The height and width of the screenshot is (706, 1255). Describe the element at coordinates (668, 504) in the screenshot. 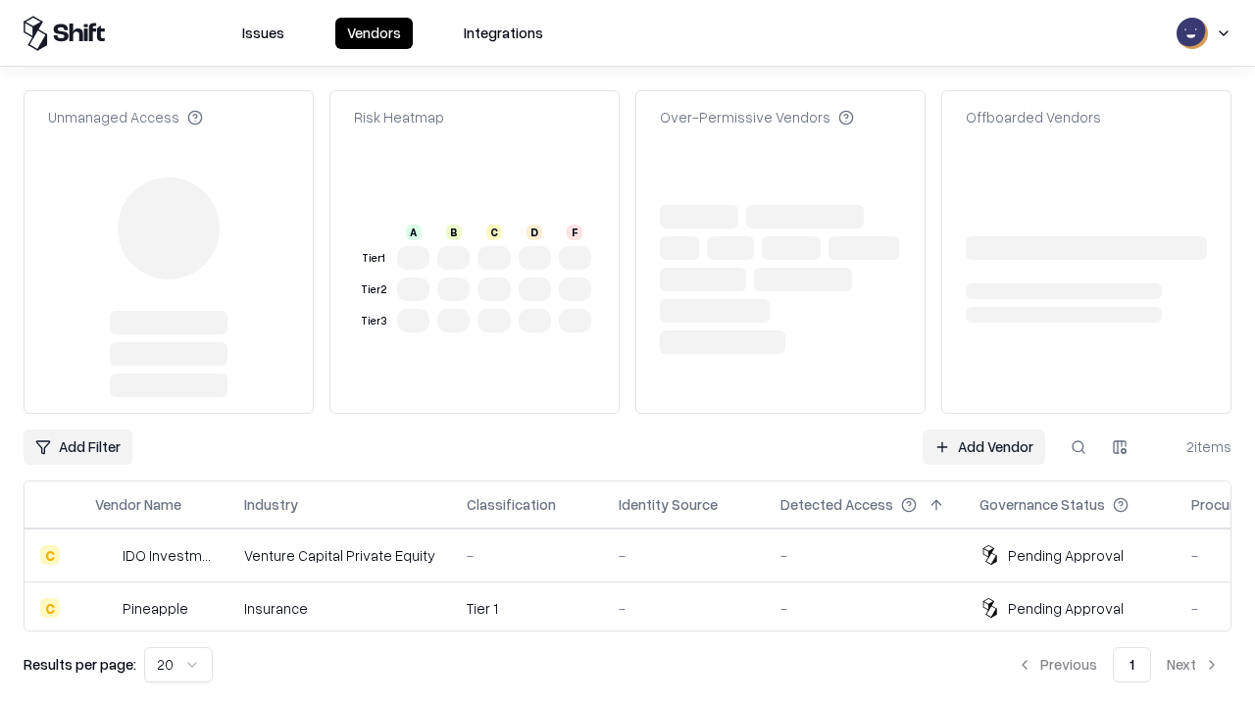

I see `div: Identity Source` at that location.